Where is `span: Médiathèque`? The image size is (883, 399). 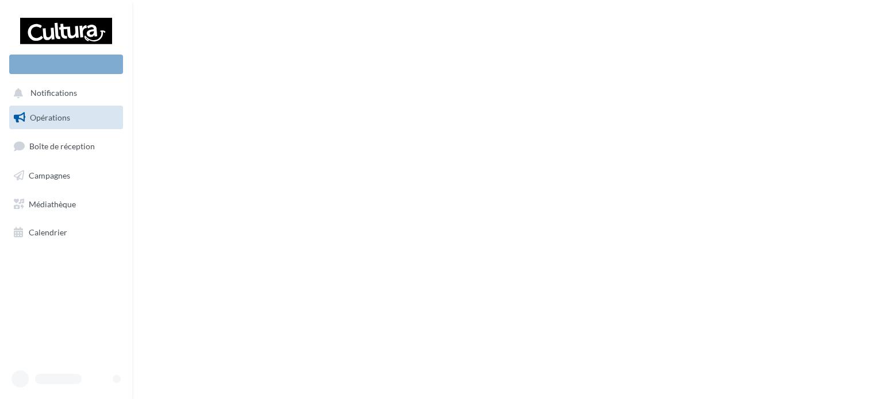
span: Médiathèque is located at coordinates (52, 203).